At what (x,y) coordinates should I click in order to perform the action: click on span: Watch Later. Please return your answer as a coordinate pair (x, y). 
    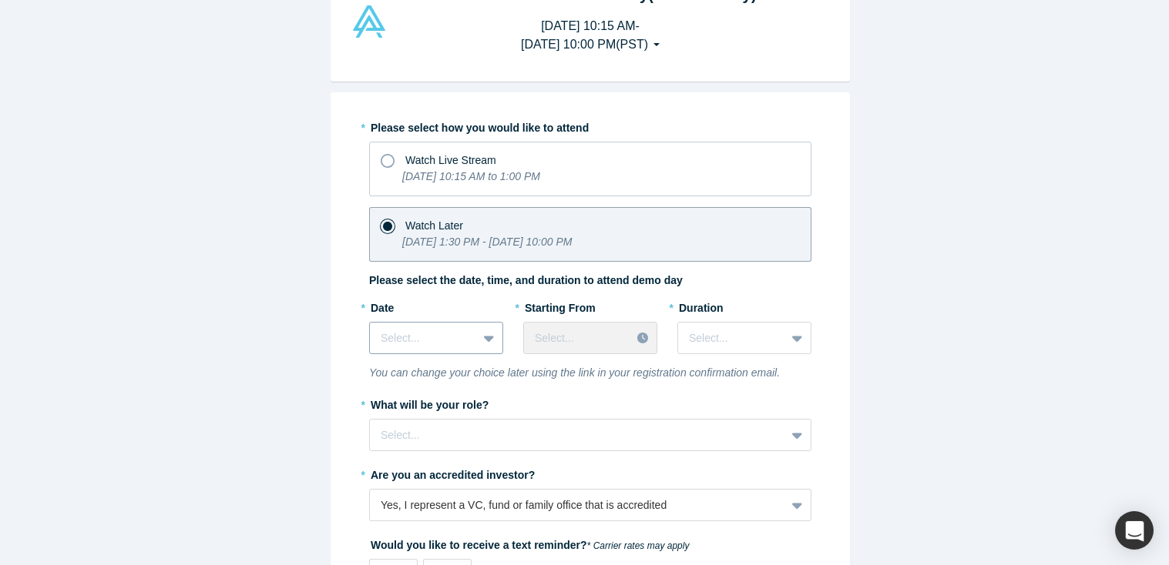
    Looking at the image, I should click on (434, 226).